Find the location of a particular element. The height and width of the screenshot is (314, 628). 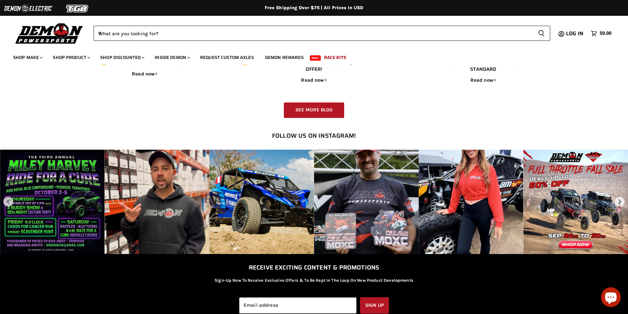

a: Shop Make is located at coordinates (27, 57).